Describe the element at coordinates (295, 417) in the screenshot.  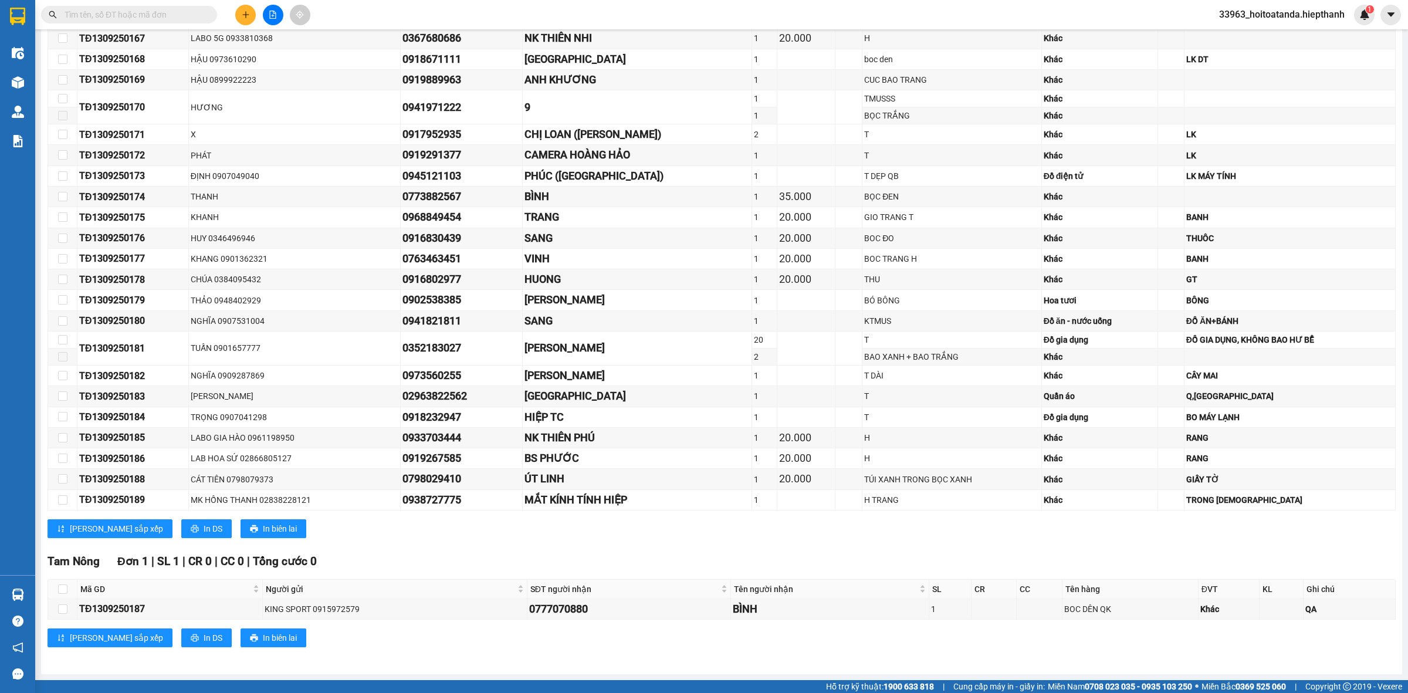
I see `div: TRỌNG 0907041298` at that location.